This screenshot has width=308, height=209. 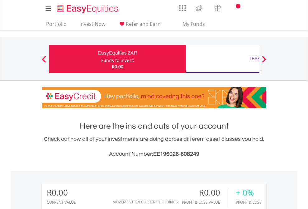 I want to click on div: Profit & Loss, so click(x=248, y=202).